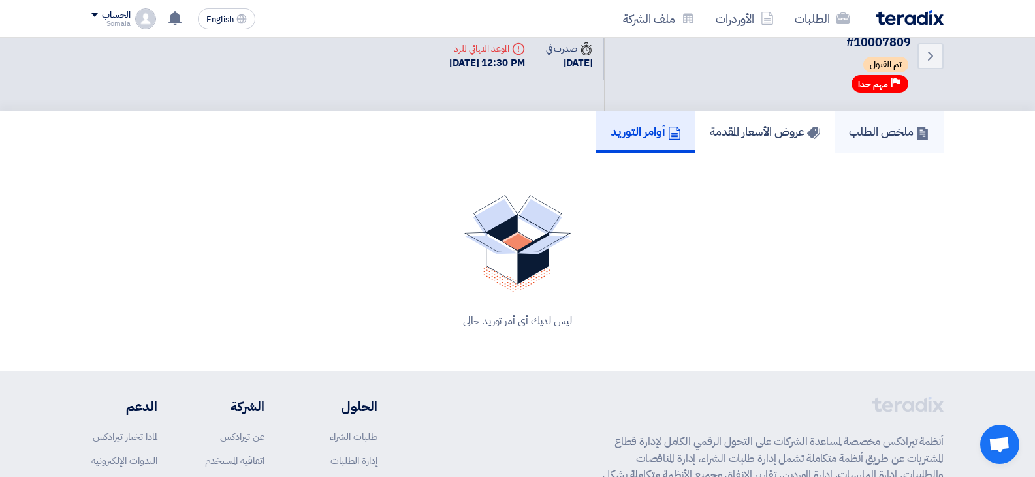 This screenshot has width=1035, height=477. I want to click on a: اتفاقية المستخدم, so click(234, 461).